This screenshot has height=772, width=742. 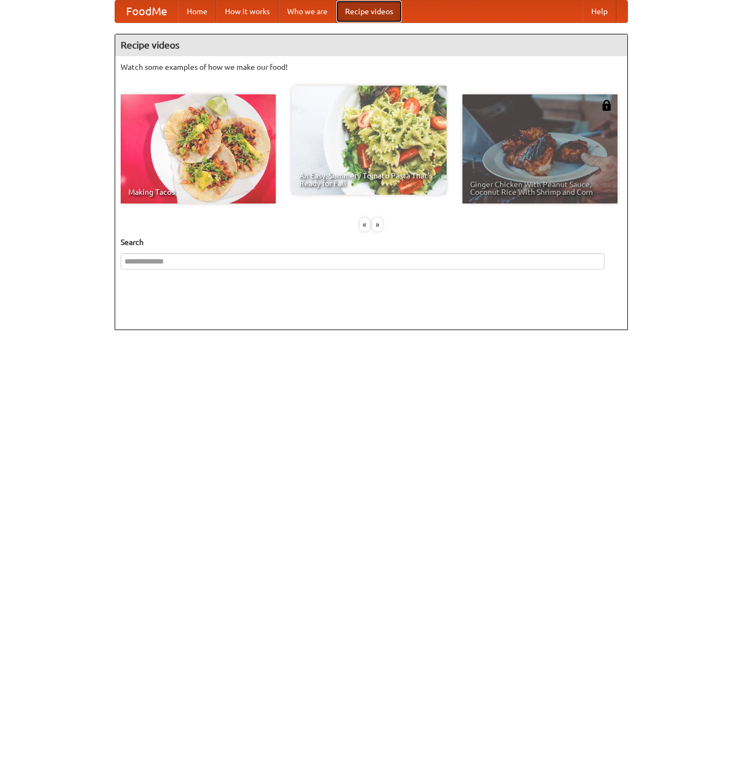 What do you see at coordinates (371, 67) in the screenshot?
I see `p: Watch some examples of how we make our food!` at bounding box center [371, 67].